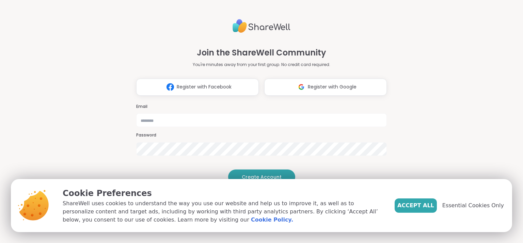 The width and height of the screenshot is (523, 243). I want to click on button: Accept All, so click(416, 206).